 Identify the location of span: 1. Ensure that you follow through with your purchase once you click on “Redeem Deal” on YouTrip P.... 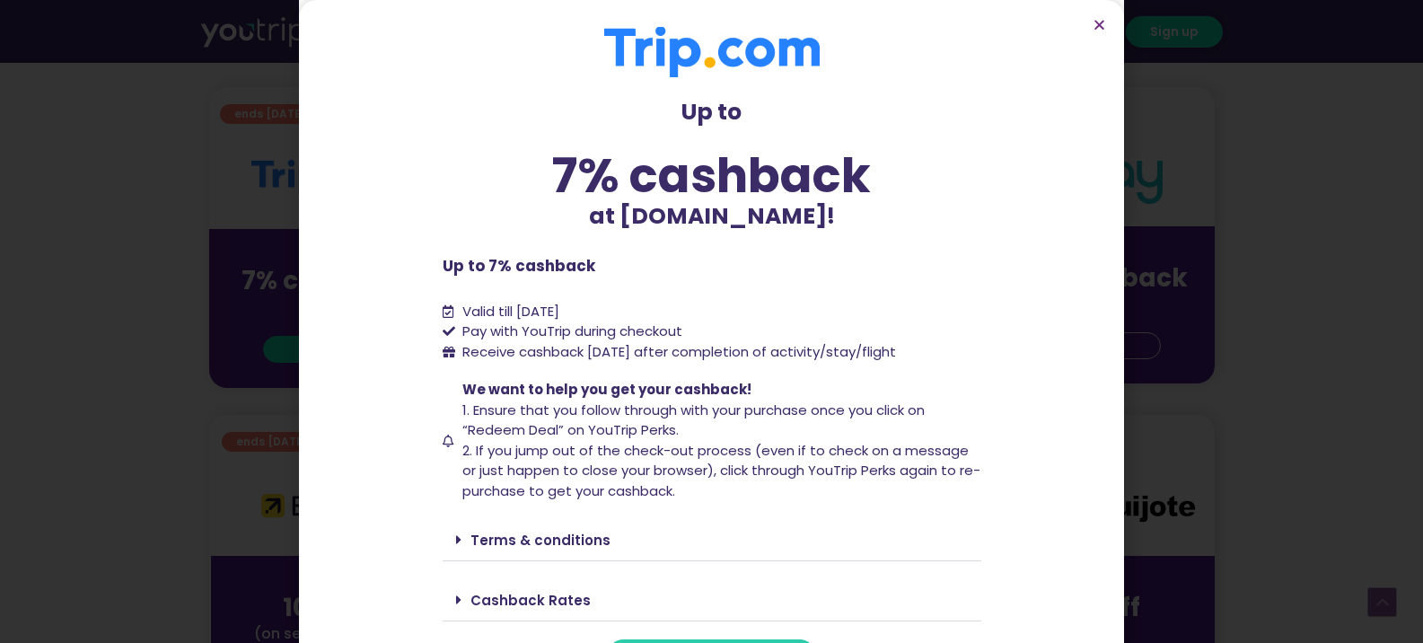
(693, 420).